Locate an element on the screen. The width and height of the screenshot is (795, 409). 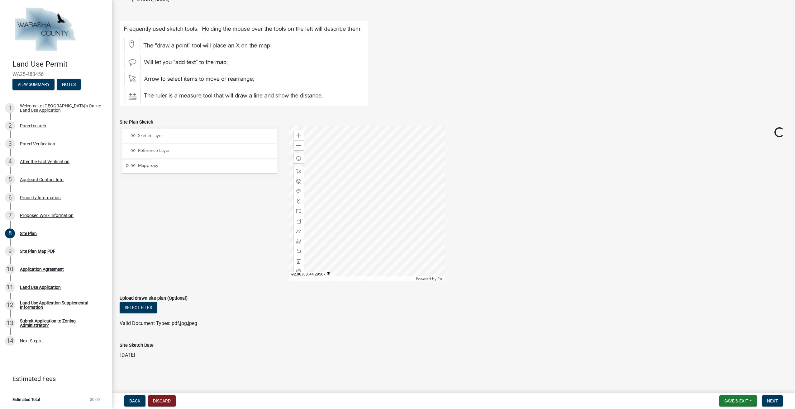
span: Expand is located at coordinates (127, 166).